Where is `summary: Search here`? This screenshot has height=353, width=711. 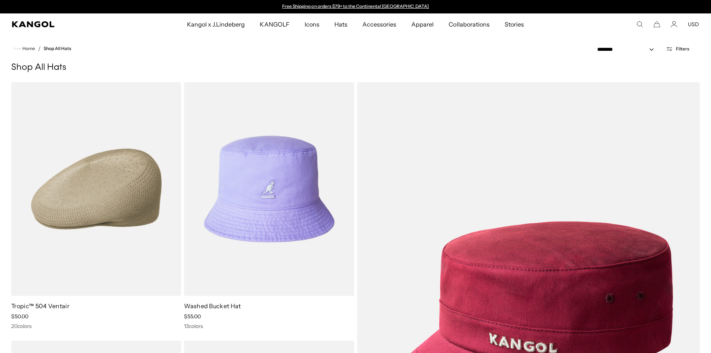
summary: Search here is located at coordinates (640, 24).